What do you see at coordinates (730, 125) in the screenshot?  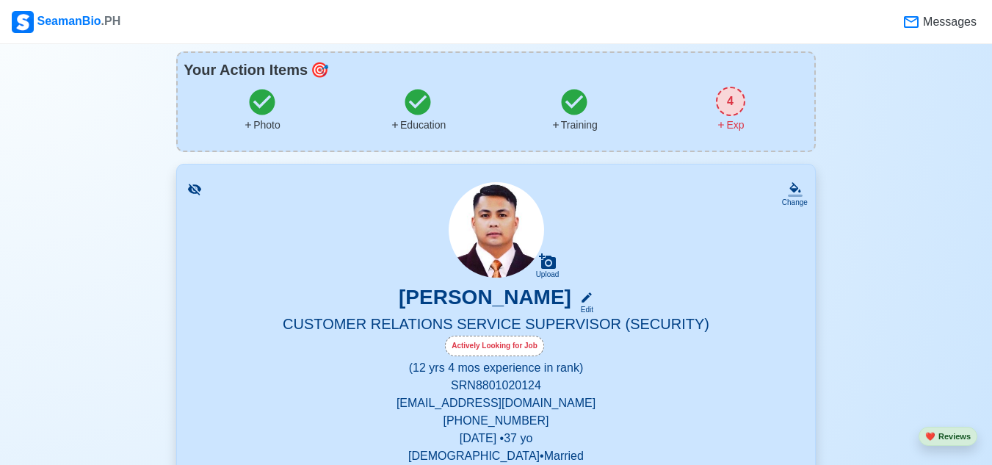 I see `div: Exp` at bounding box center [730, 125].